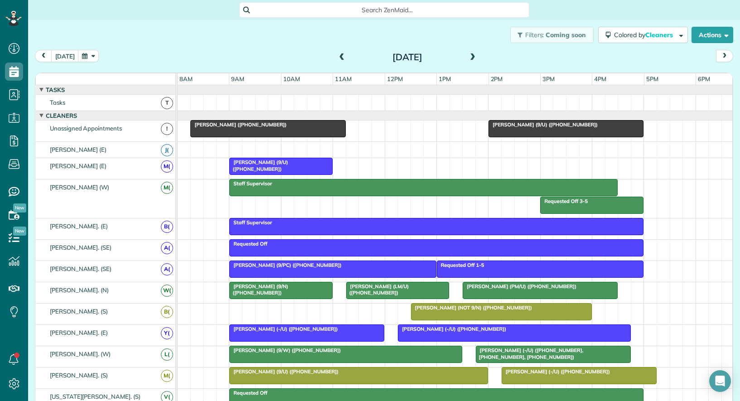  What do you see at coordinates (564, 201) in the screenshot?
I see `span: Requested Off 3-5` at bounding box center [564, 201].